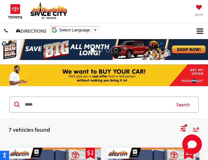 This screenshot has width=208, height=160. What do you see at coordinates (31, 31) in the screenshot?
I see `a: Directions` at bounding box center [31, 31].